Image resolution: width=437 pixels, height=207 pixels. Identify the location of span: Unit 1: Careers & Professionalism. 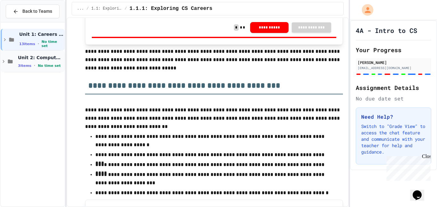
(41, 34).